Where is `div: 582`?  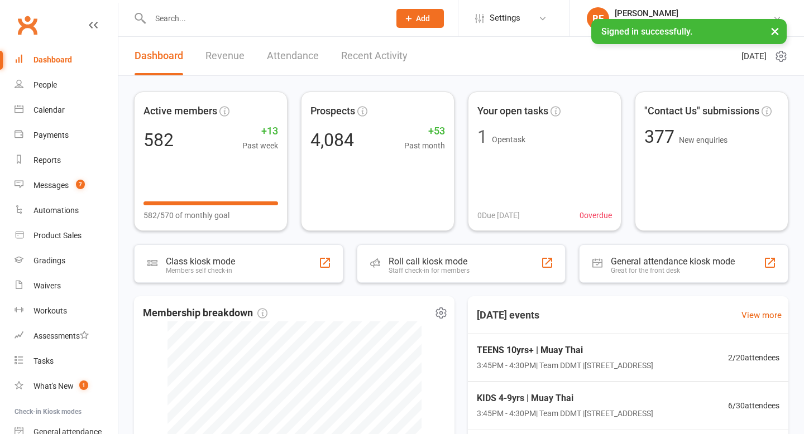
div: 582 is located at coordinates (159, 140).